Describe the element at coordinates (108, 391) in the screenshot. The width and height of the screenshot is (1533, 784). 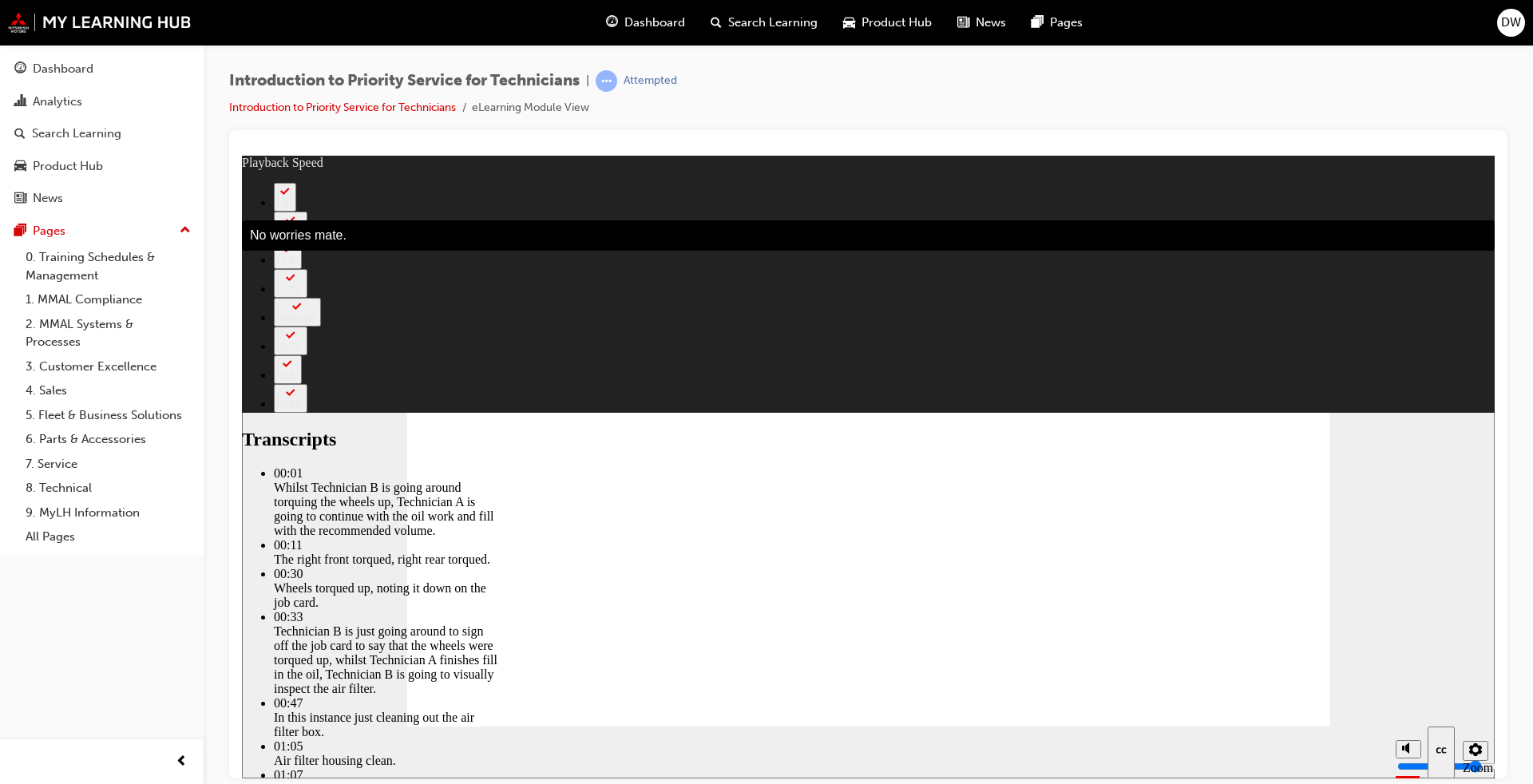
I see `a: 4. Sales` at that location.